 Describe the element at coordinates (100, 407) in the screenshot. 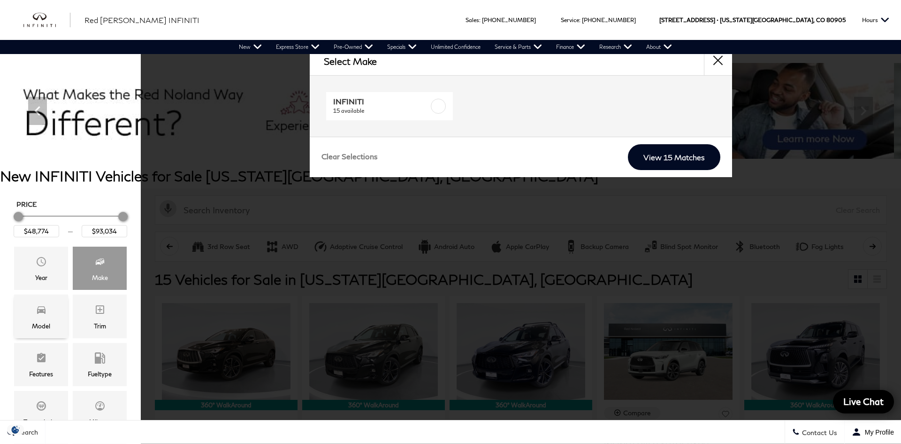

I see `span: Mileage` at that location.